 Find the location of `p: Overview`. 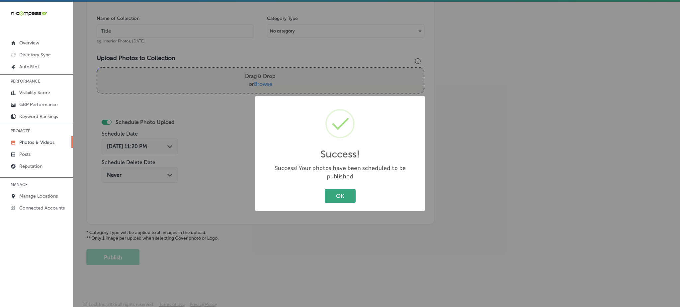

p: Overview is located at coordinates (29, 43).